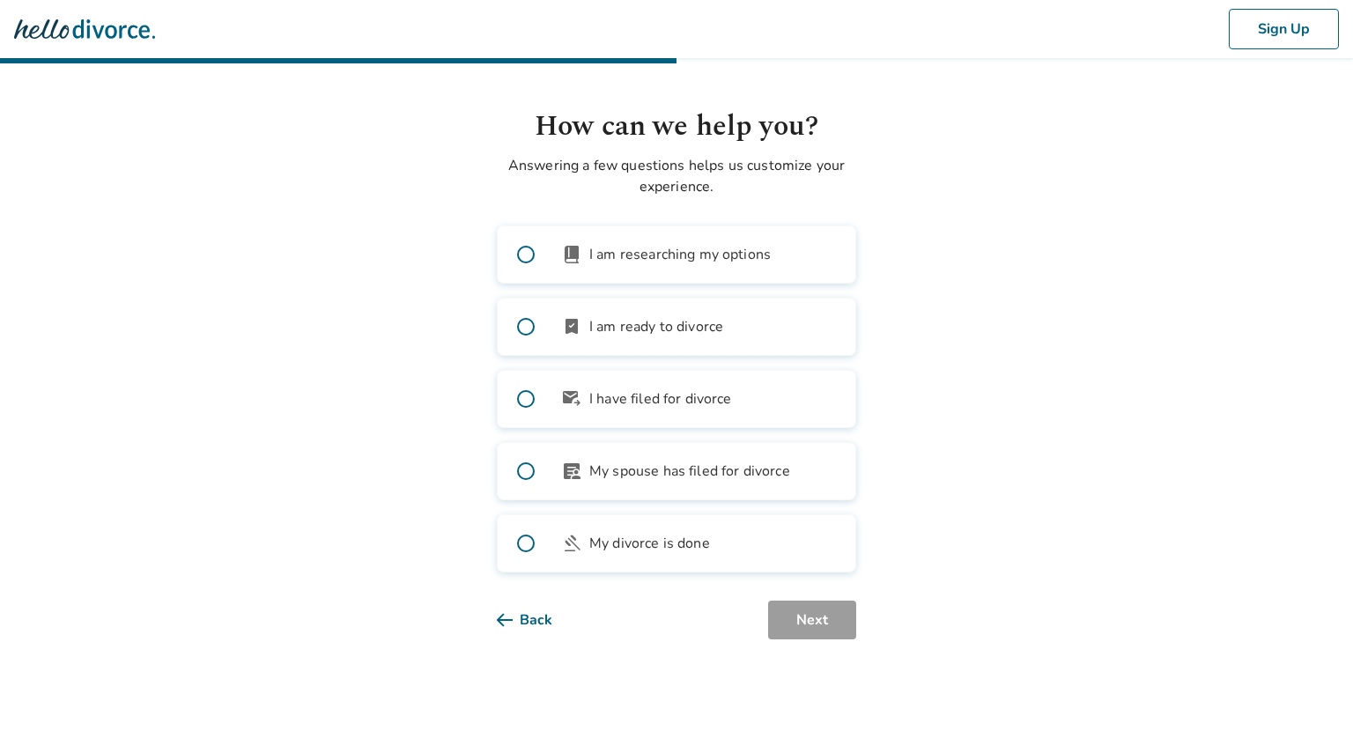 The height and width of the screenshot is (738, 1353). What do you see at coordinates (812, 620) in the screenshot?
I see `button: Next` at bounding box center [812, 620].